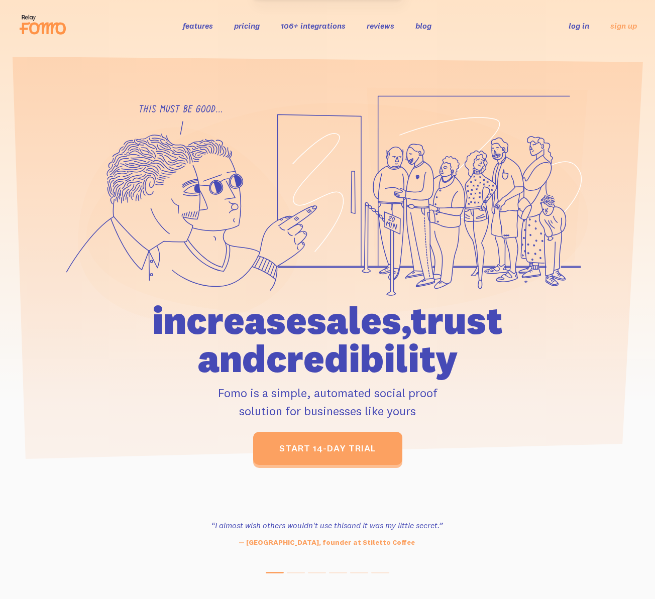  Describe the element at coordinates (380, 26) in the screenshot. I see `a: reviews` at that location.